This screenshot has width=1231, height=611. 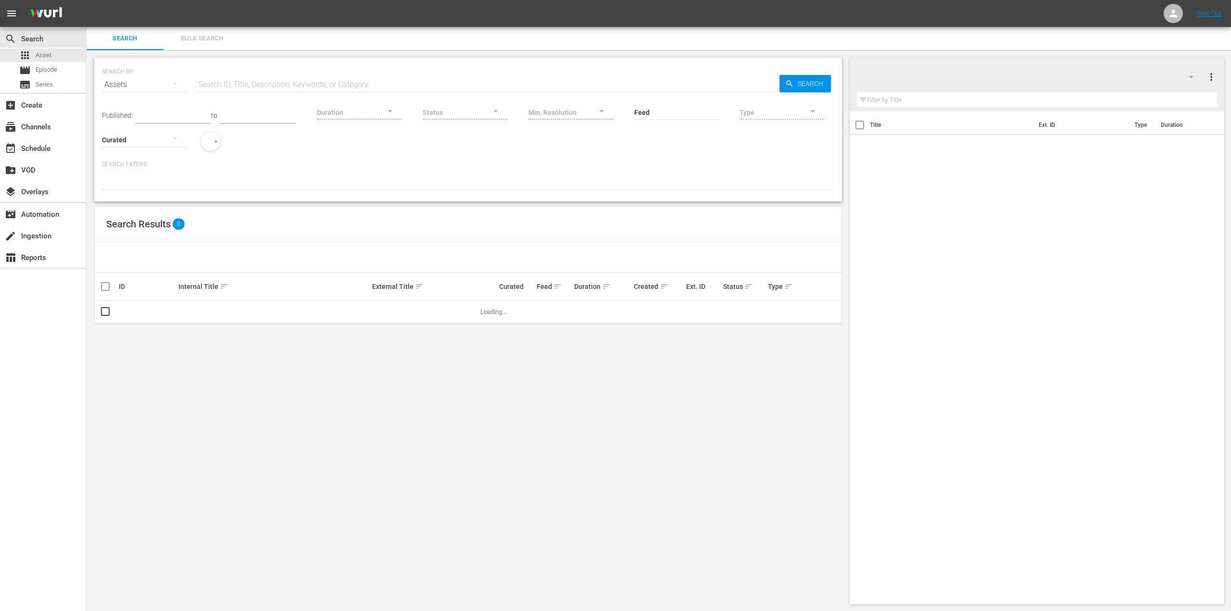 I want to click on div: ID, so click(x=147, y=287).